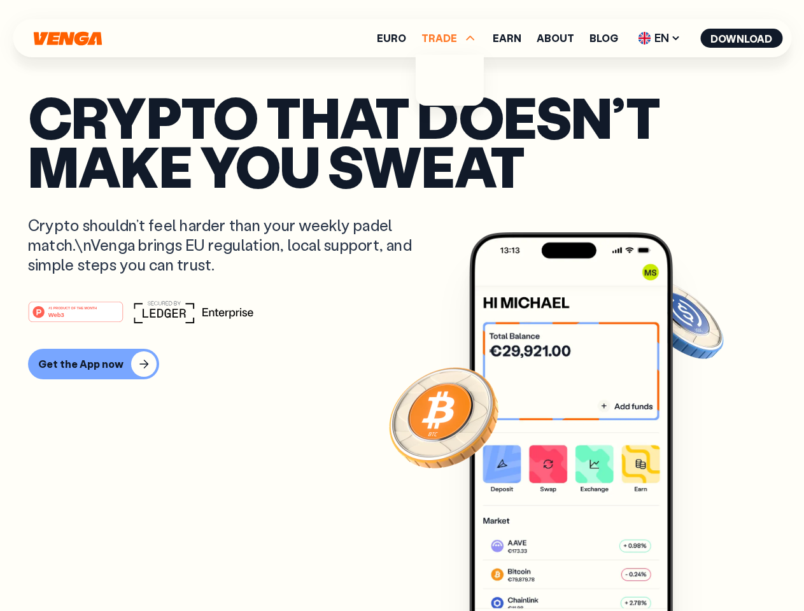  What do you see at coordinates (402, 141) in the screenshot?
I see `p: Crypto that doesn’t make you sweat` at bounding box center [402, 141].